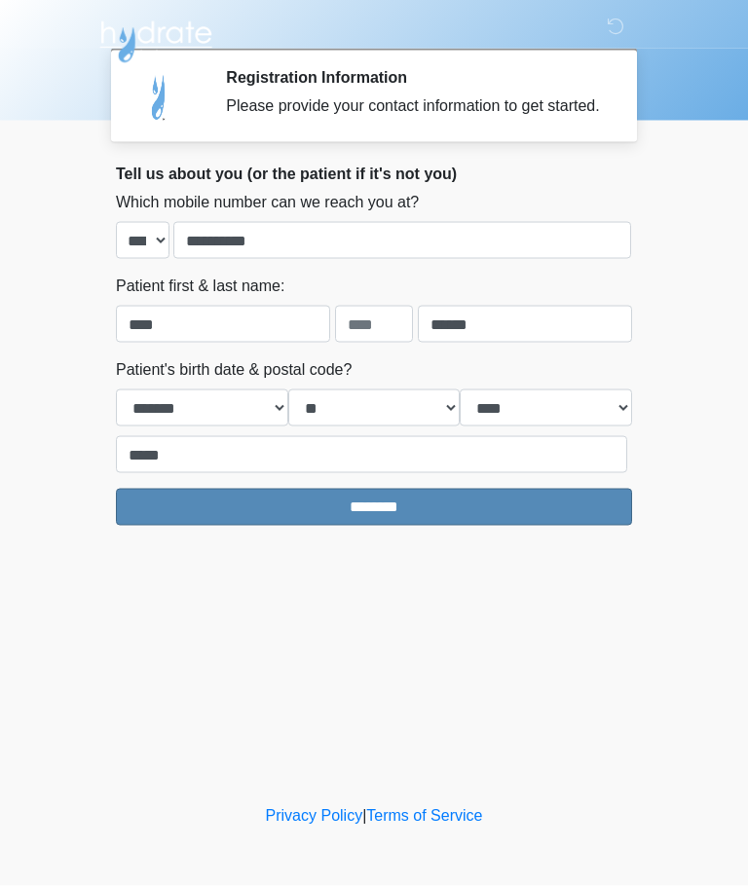 Image resolution: width=748 pixels, height=886 pixels. What do you see at coordinates (423, 815) in the screenshot?
I see `a: Terms of Service` at bounding box center [423, 815].